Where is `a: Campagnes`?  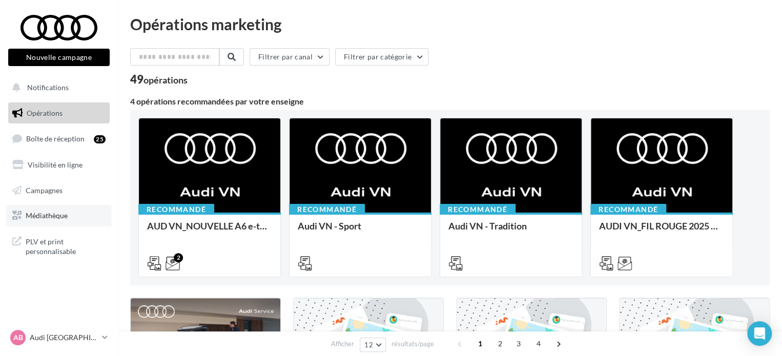
a: Campagnes is located at coordinates (59, 191).